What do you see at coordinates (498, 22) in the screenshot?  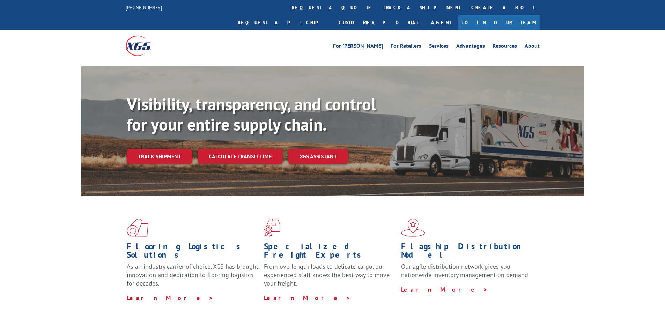 I see `a: Join Our Team` at bounding box center [498, 22].